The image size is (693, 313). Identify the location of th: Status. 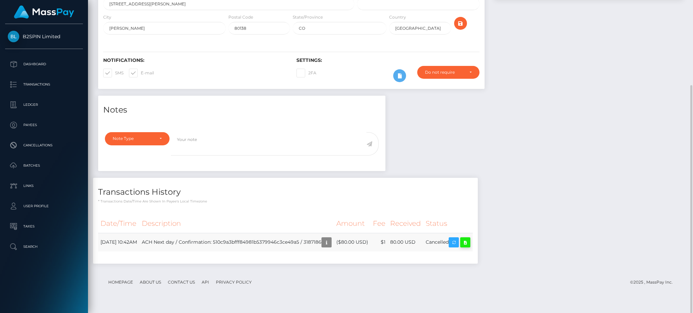
(448, 224).